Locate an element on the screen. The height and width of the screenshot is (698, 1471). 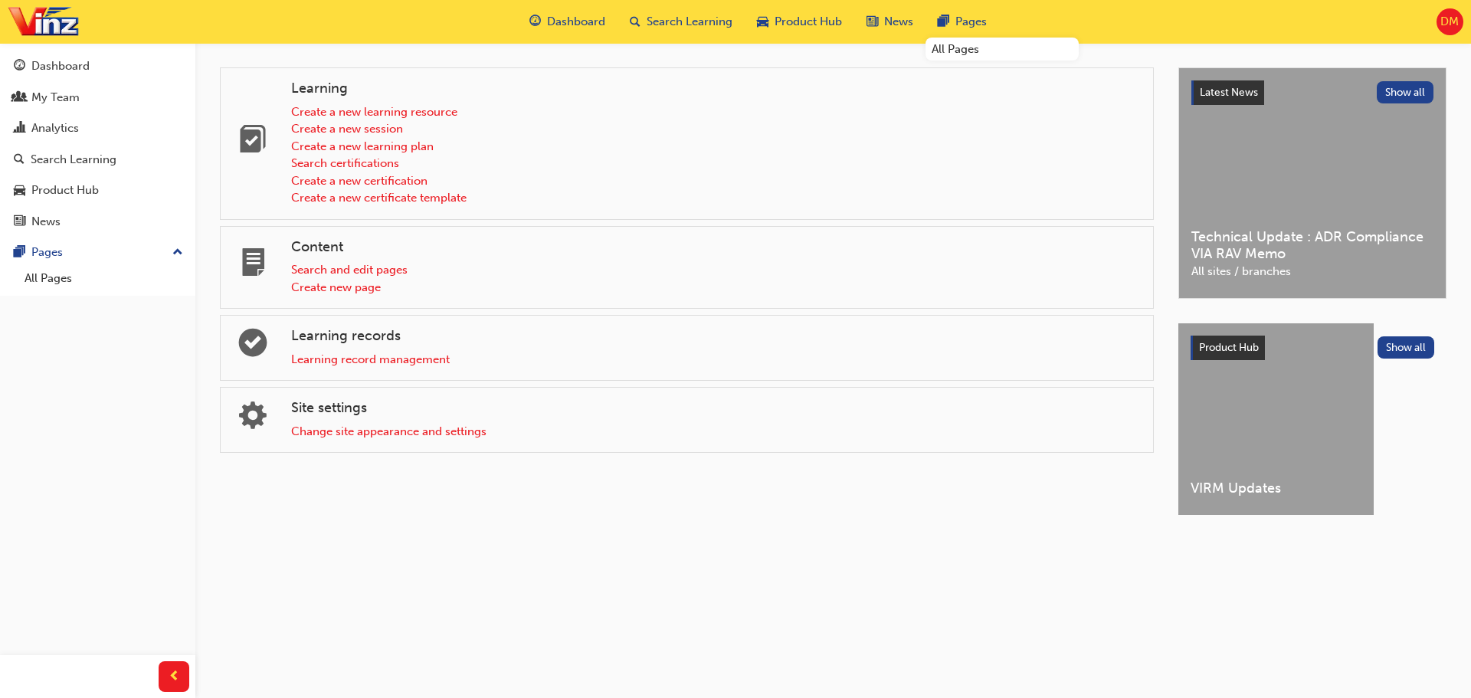
span: Search Learning is located at coordinates (690, 21).